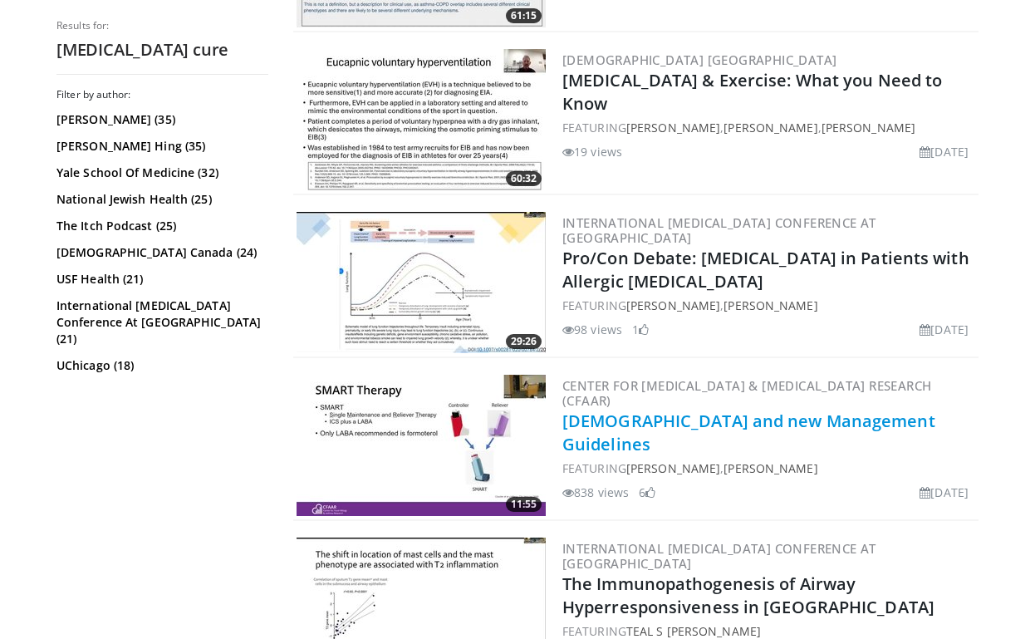 The width and height of the screenshot is (1035, 639). Describe the element at coordinates (162, 95) in the screenshot. I see `h3: Filter by author:` at that location.